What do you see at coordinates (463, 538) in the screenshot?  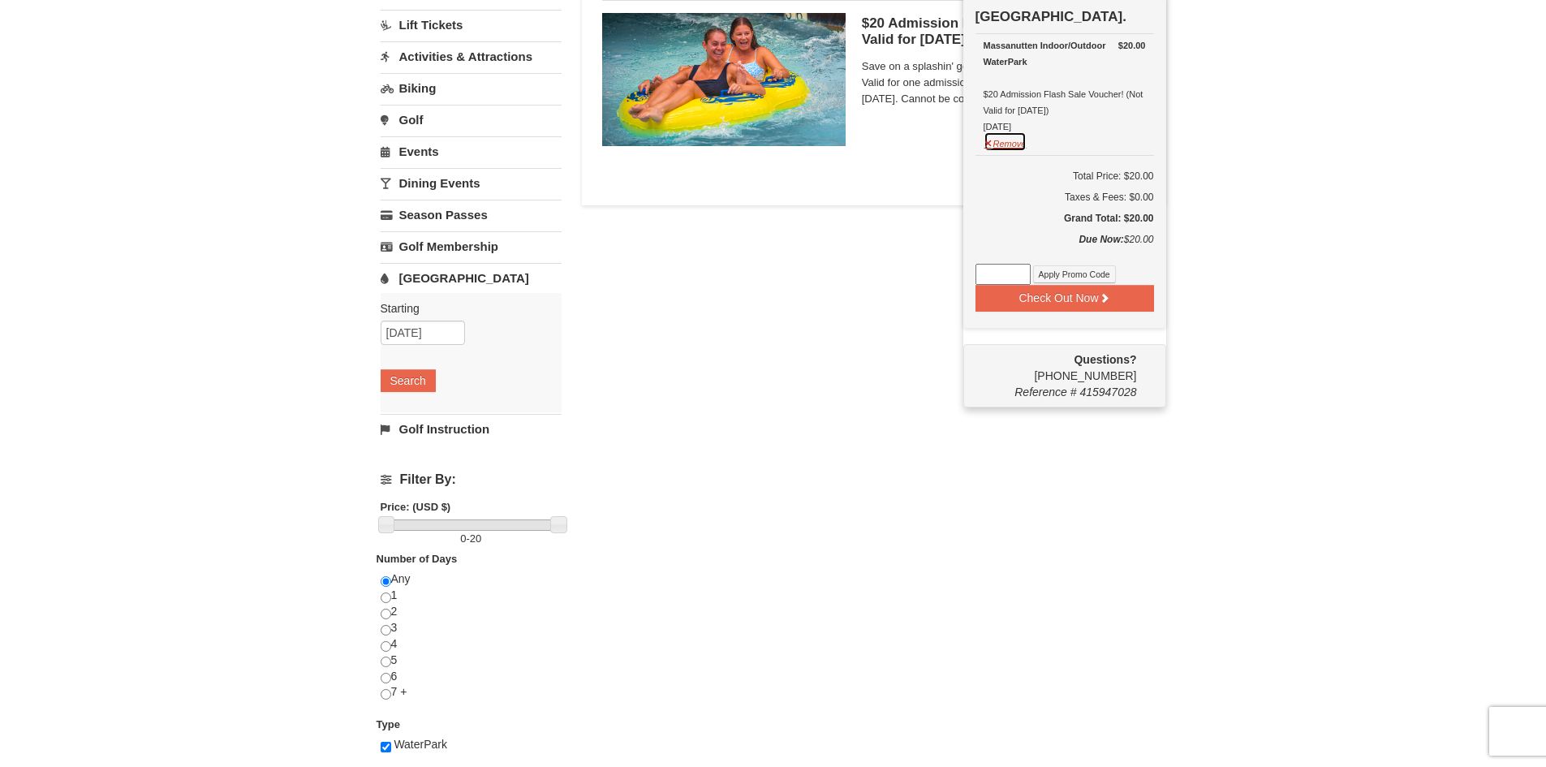 I see `span: 0` at bounding box center [463, 538].